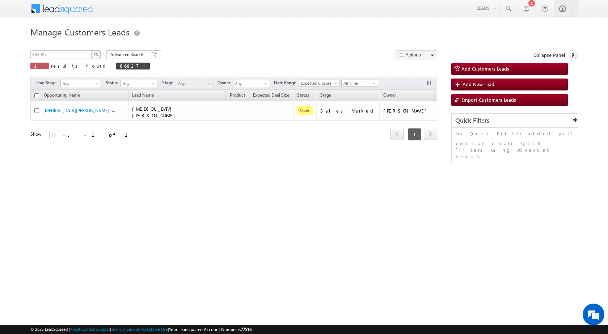 The width and height of the screenshot is (608, 334). Describe the element at coordinates (37, 134) in the screenshot. I see `div: Show` at that location.